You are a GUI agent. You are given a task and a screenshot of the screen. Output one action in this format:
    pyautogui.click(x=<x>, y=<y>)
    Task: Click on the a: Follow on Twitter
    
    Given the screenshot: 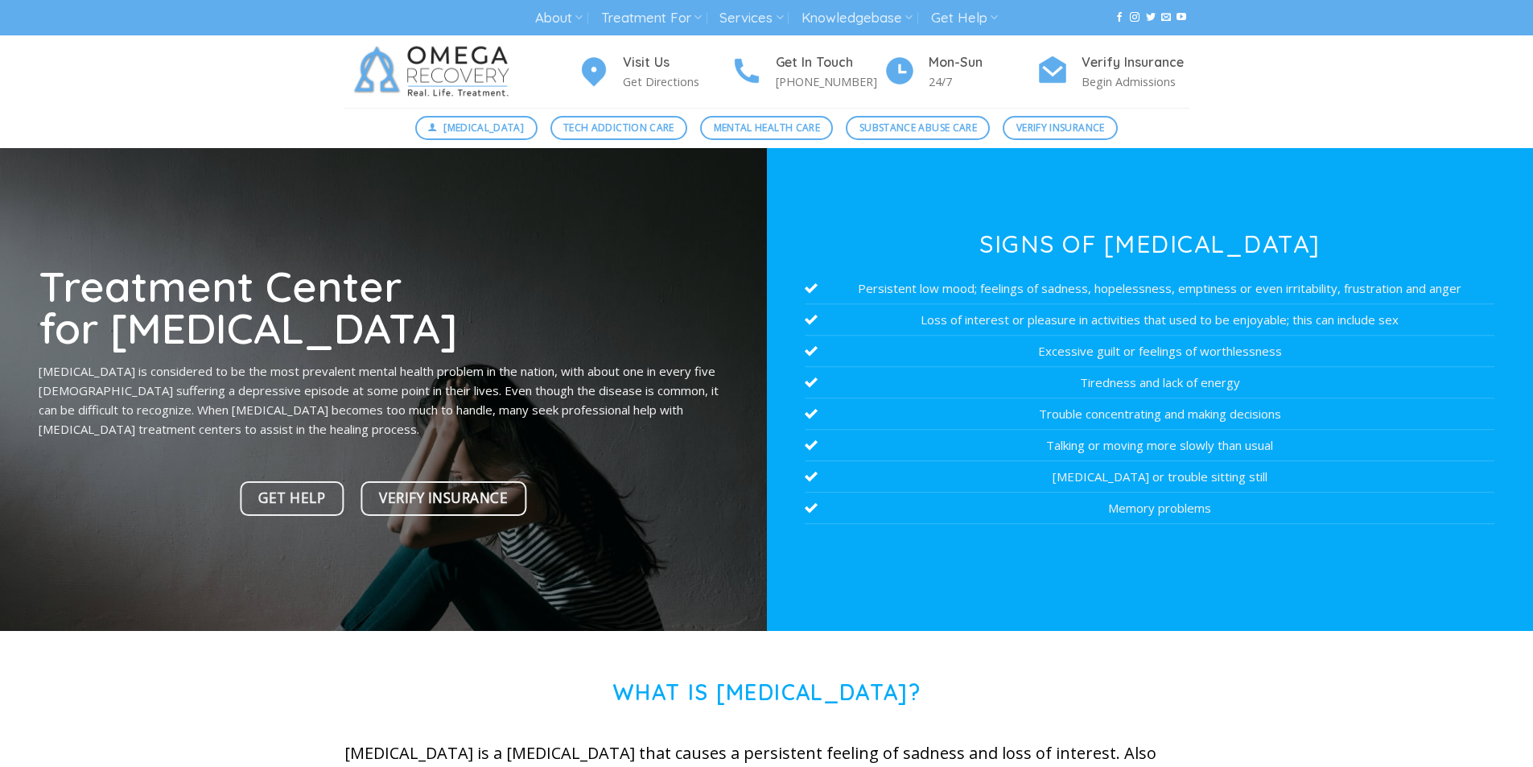 What is the action you would take?
    pyautogui.click(x=1151, y=18)
    